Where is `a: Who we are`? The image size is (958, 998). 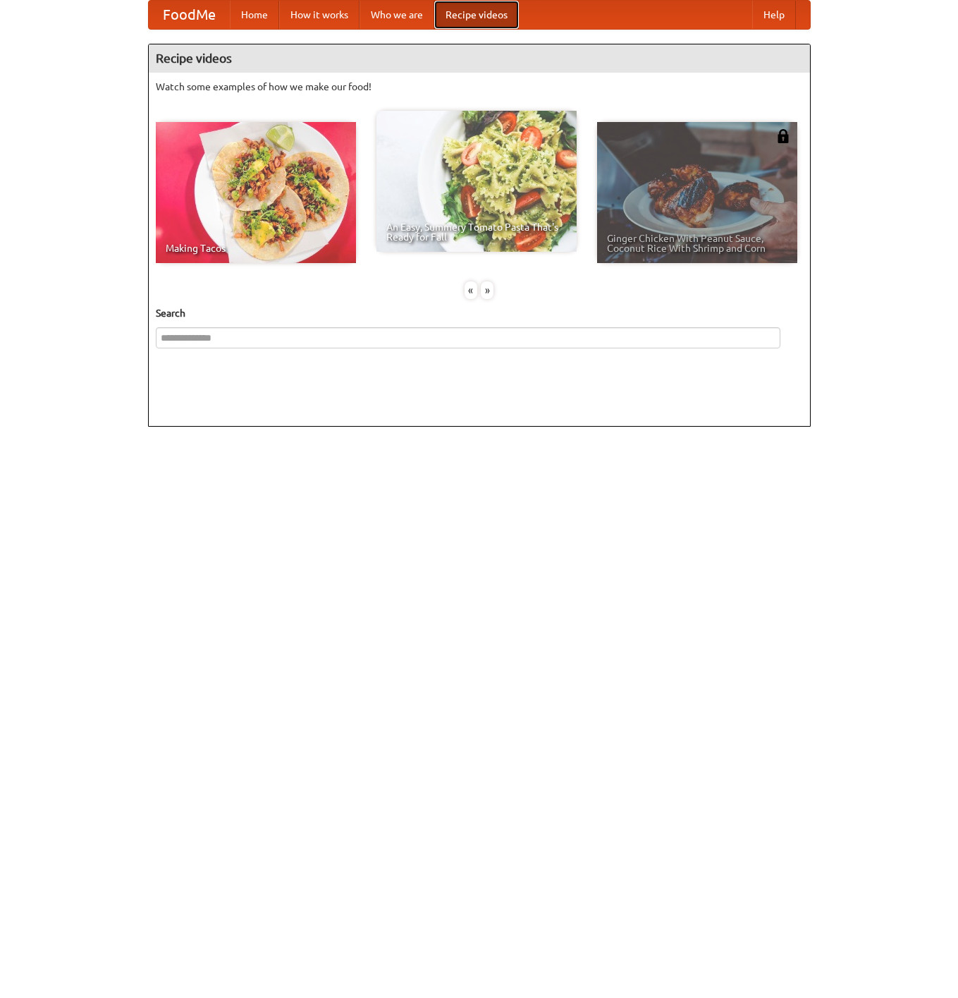 a: Who we are is located at coordinates (397, 15).